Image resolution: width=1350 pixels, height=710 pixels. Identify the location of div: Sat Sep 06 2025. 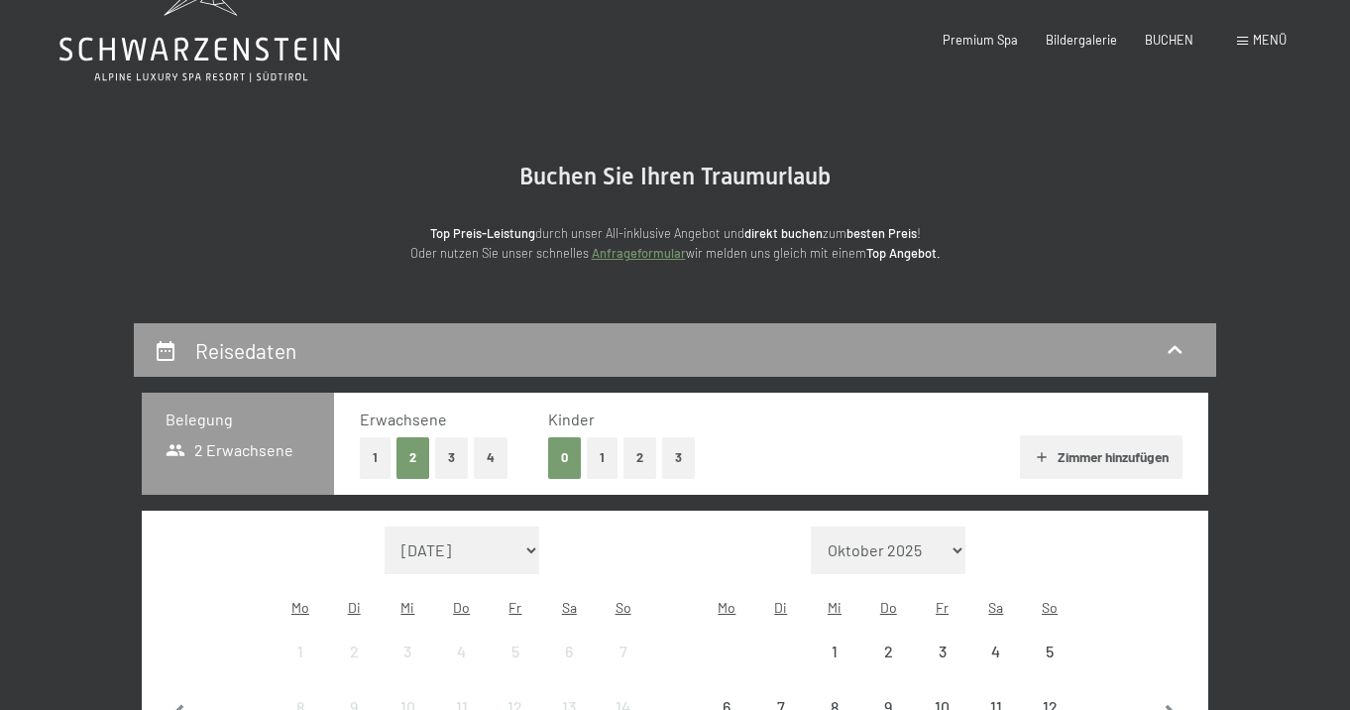
(569, 651).